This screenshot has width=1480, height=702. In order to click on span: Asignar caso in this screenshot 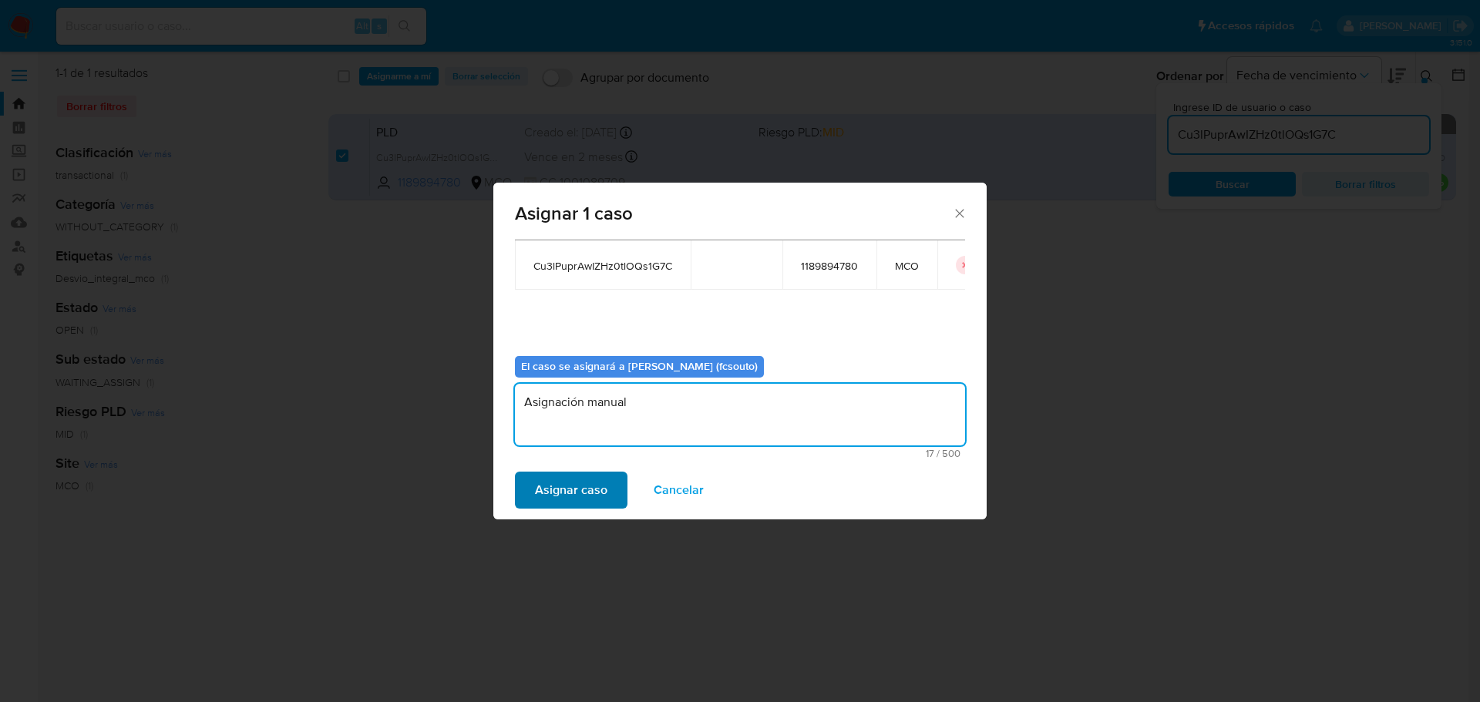, I will do `click(571, 490)`.